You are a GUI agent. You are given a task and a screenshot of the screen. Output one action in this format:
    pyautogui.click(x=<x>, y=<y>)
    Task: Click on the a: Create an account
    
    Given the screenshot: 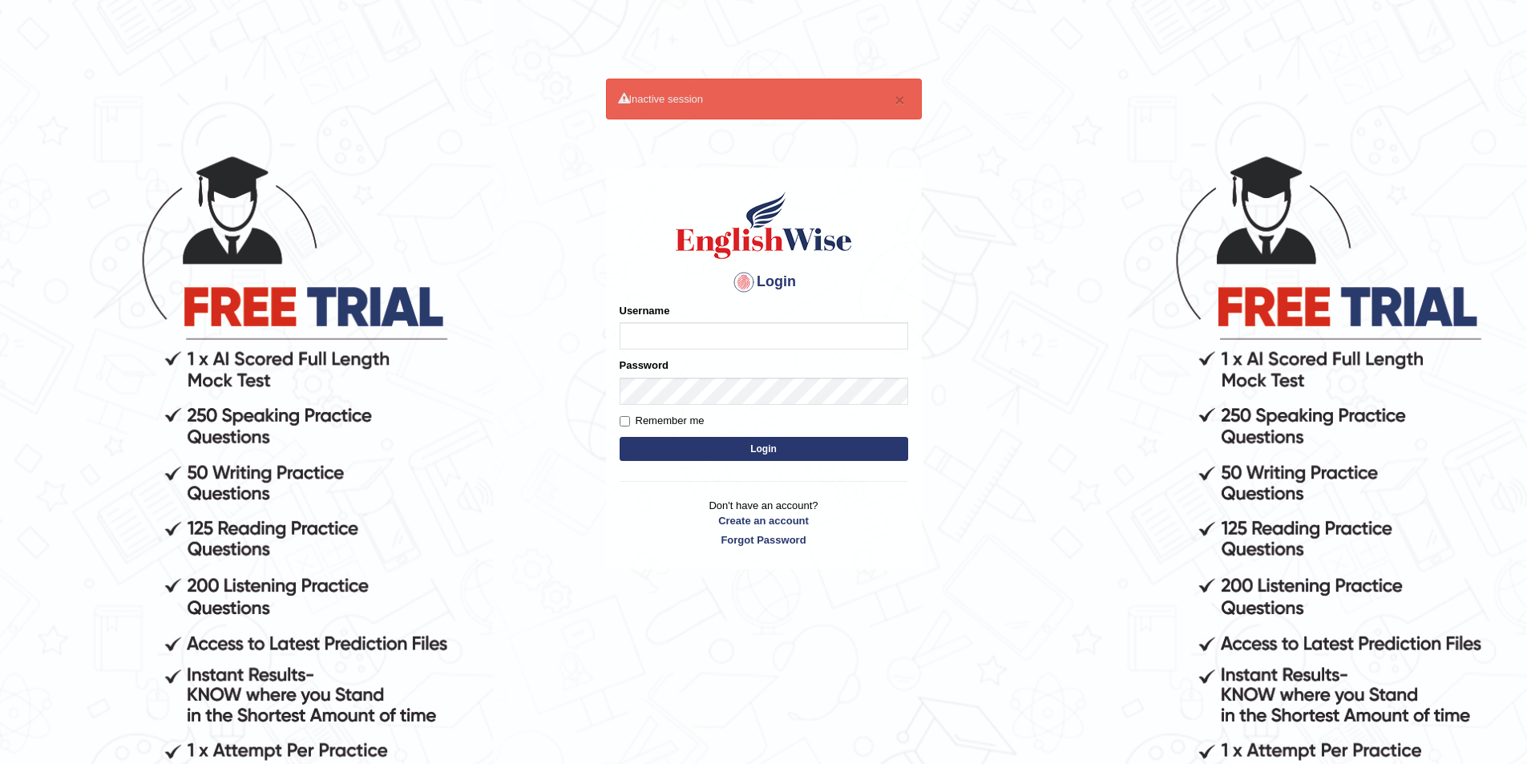 What is the action you would take?
    pyautogui.click(x=764, y=520)
    